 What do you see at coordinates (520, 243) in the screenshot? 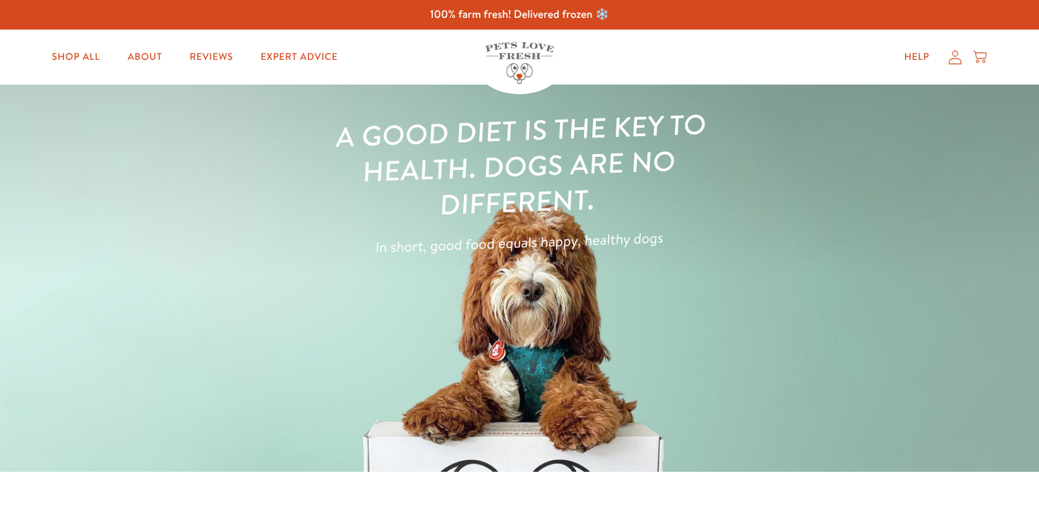
I see `p: In short, good food equals happy, healthy dogs` at bounding box center [520, 243].